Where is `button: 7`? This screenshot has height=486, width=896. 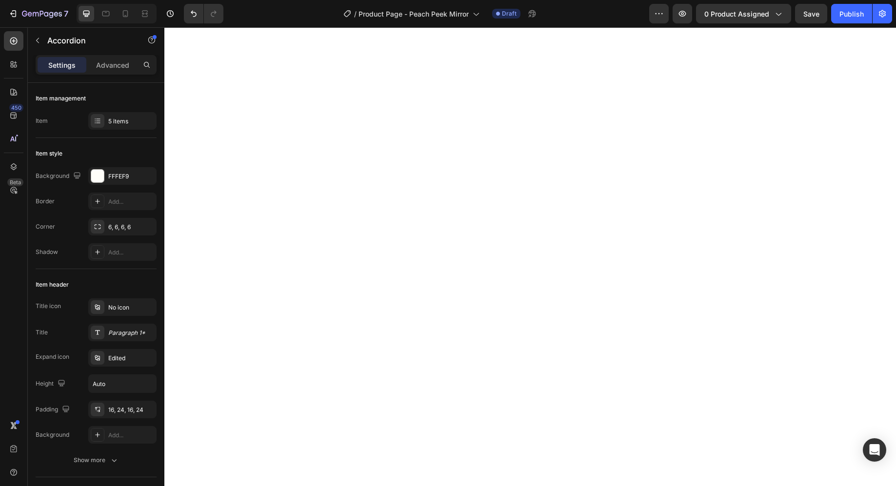
button: 7 is located at coordinates (38, 14).